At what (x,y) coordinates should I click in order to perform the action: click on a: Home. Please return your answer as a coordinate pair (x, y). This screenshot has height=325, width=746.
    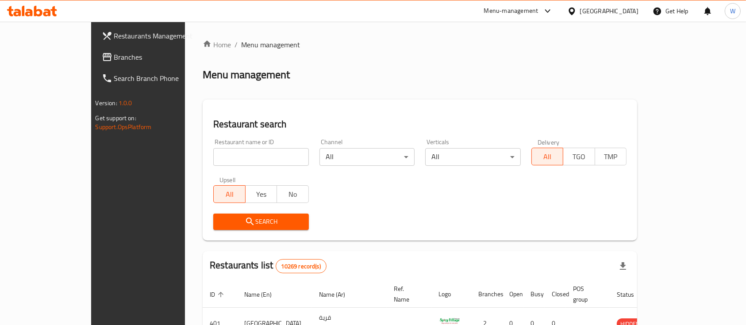
    Looking at the image, I should click on (217, 45).